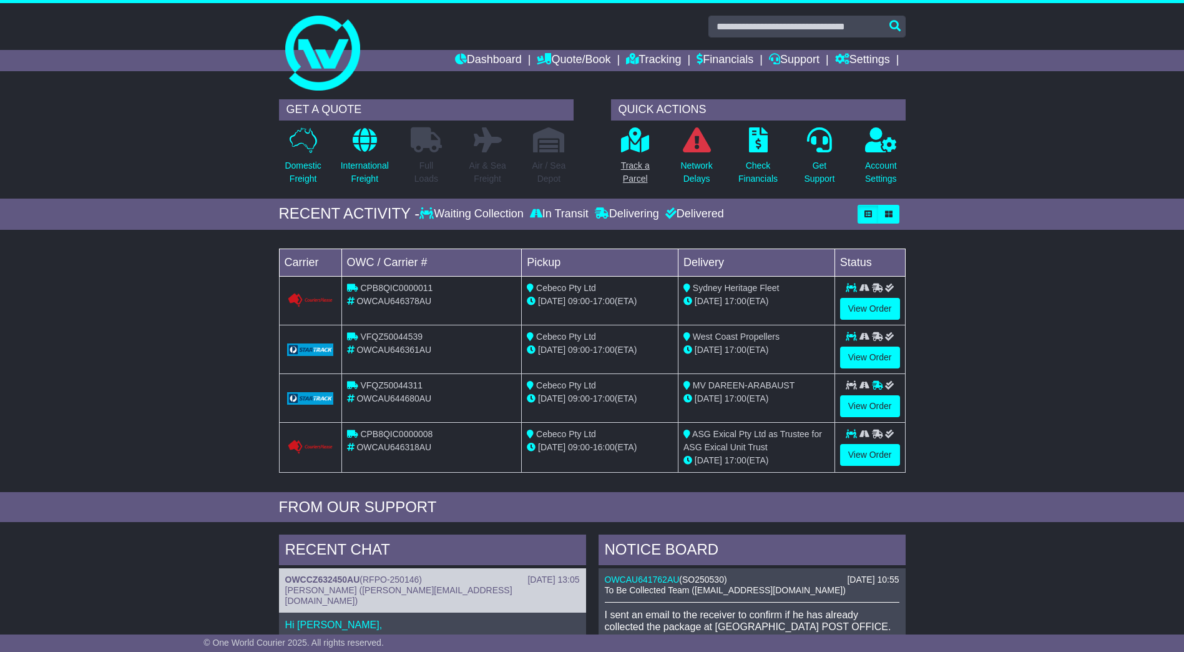 The width and height of the screenshot is (1184, 652). Describe the element at coordinates (310, 262) in the screenshot. I see `td: Carrier` at that location.